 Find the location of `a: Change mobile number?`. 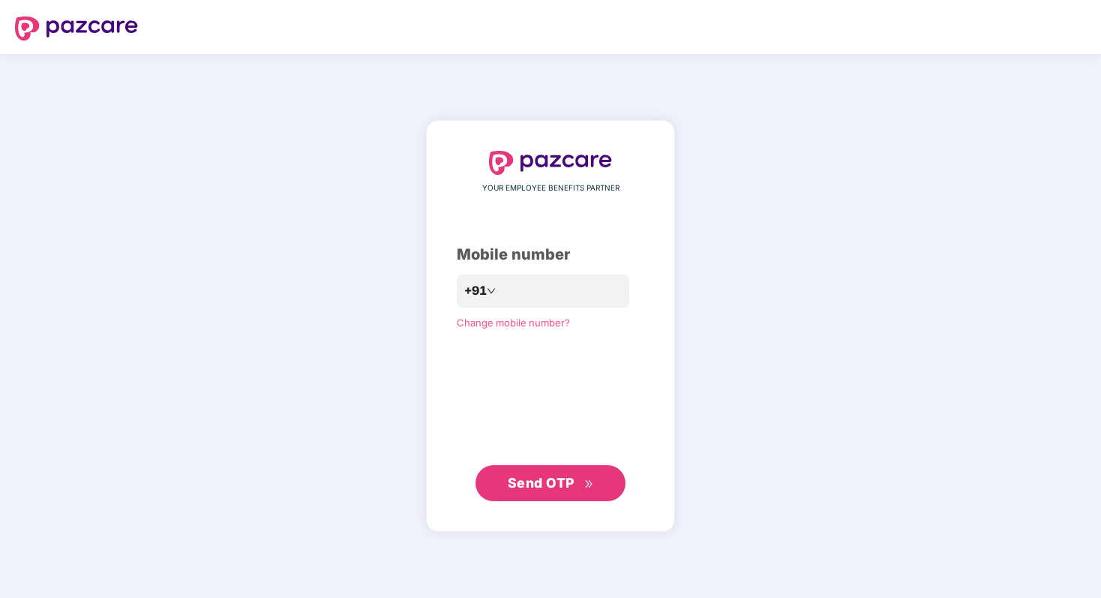

a: Change mobile number? is located at coordinates (513, 322).